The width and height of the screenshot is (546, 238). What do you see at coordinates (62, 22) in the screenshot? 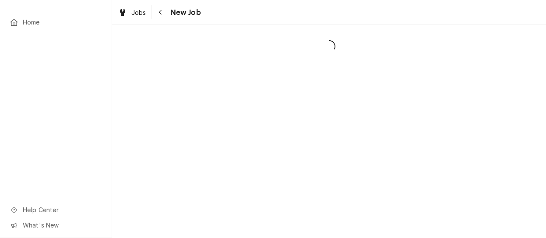
I see `span: Home` at bounding box center [62, 22].